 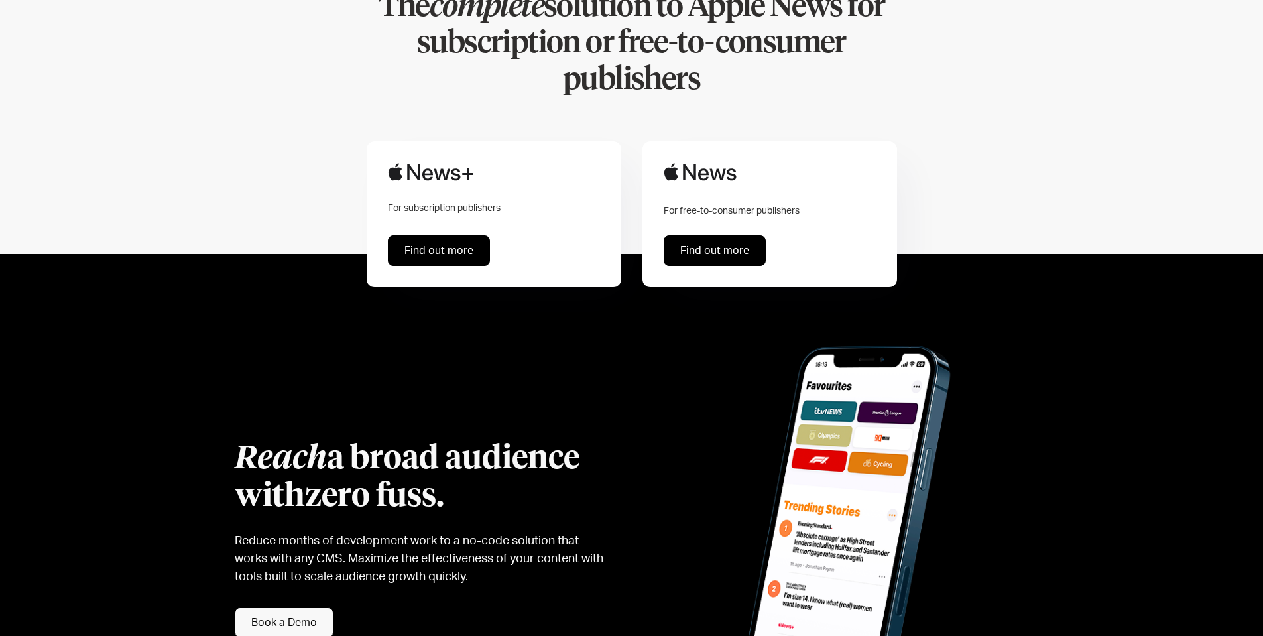 What do you see at coordinates (731, 211) in the screenshot?
I see `span: For free-to-consumer publishers` at bounding box center [731, 211].